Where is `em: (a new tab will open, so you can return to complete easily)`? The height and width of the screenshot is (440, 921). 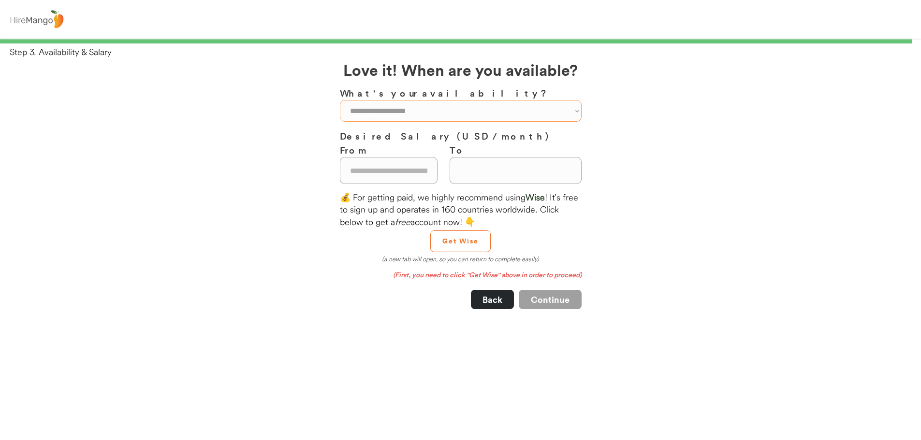 em: (a new tab will open, so you can return to complete easily) is located at coordinates (460, 259).